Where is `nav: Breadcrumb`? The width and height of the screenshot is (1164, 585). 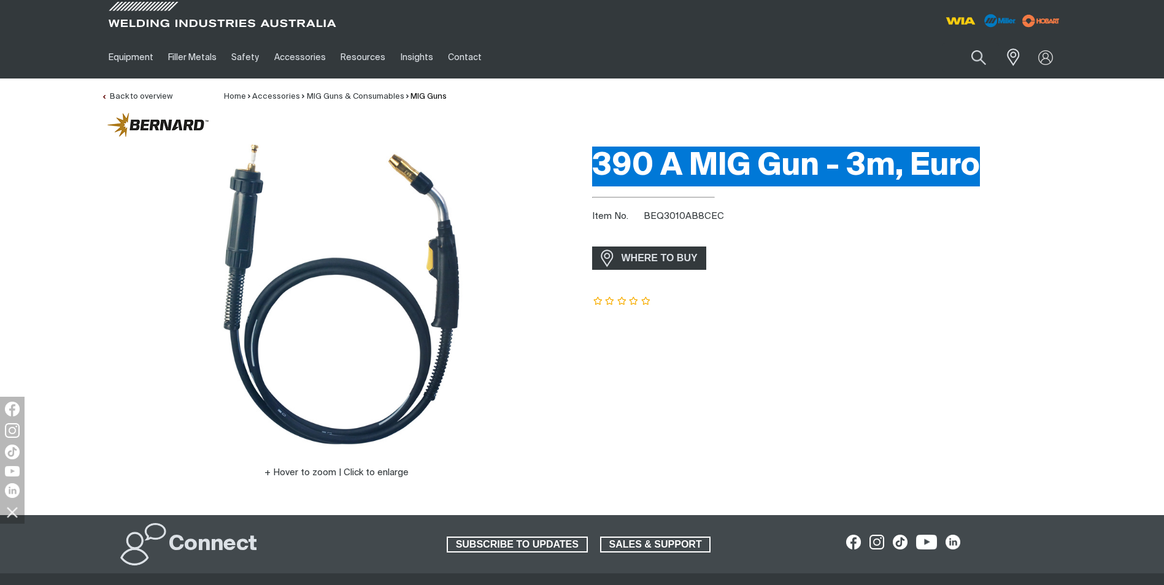 nav: Breadcrumb is located at coordinates (335, 97).